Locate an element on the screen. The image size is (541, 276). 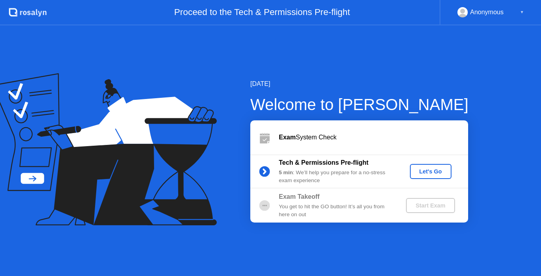
div: Let's Go is located at coordinates (431, 172).